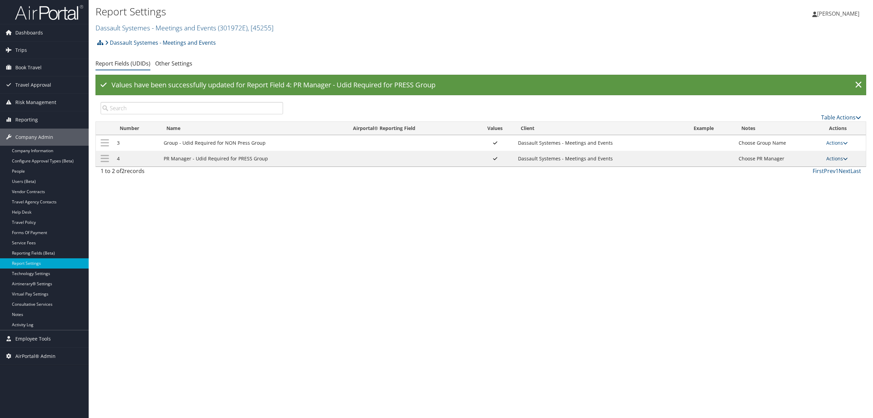 The image size is (873, 418). I want to click on span: Reporting, so click(27, 120).